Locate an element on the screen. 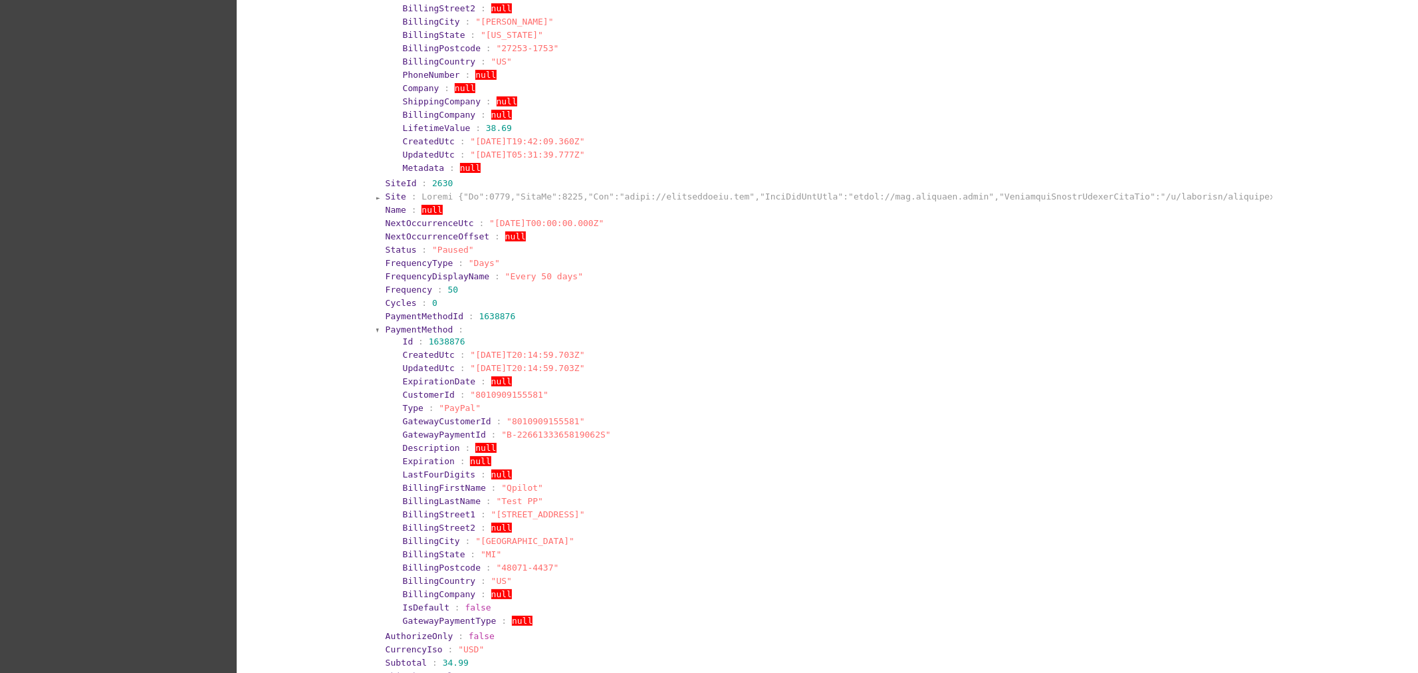 This screenshot has height=673, width=1418. span: IsDefault is located at coordinates (426, 607).